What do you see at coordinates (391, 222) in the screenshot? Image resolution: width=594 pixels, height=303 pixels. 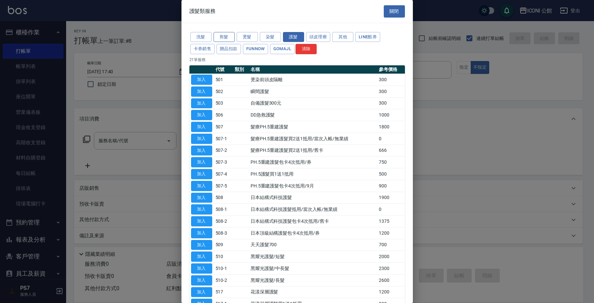 I see `td: 1375` at bounding box center [391, 222].